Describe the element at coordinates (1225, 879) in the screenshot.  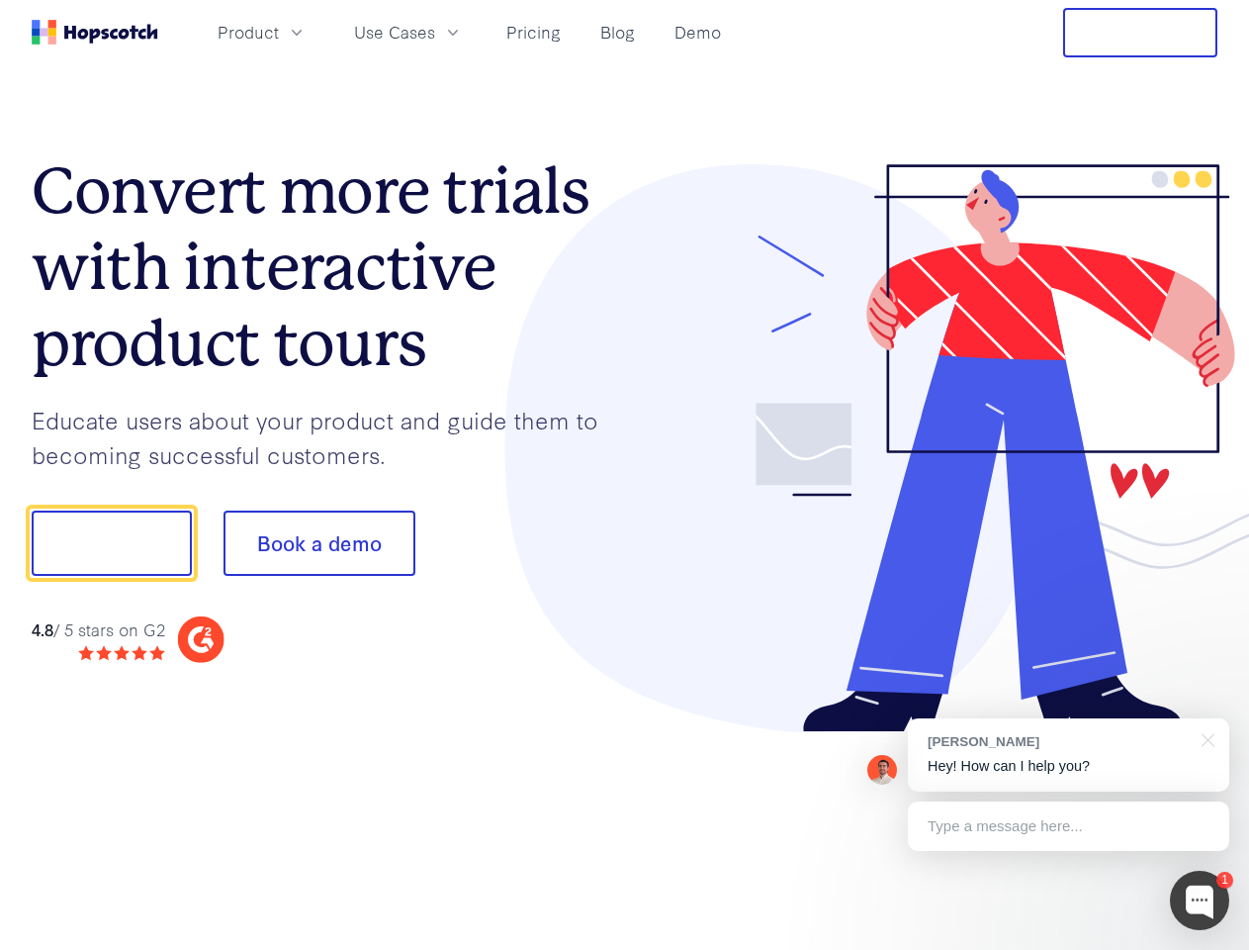
I see `div: 1` at that location.